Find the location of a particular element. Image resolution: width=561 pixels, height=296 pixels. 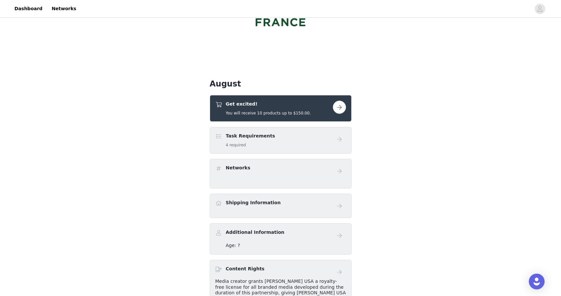

div: Additional Information is located at coordinates (281, 238).